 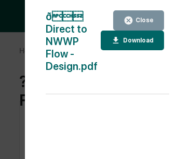 I want to click on div: Download, so click(x=137, y=41).